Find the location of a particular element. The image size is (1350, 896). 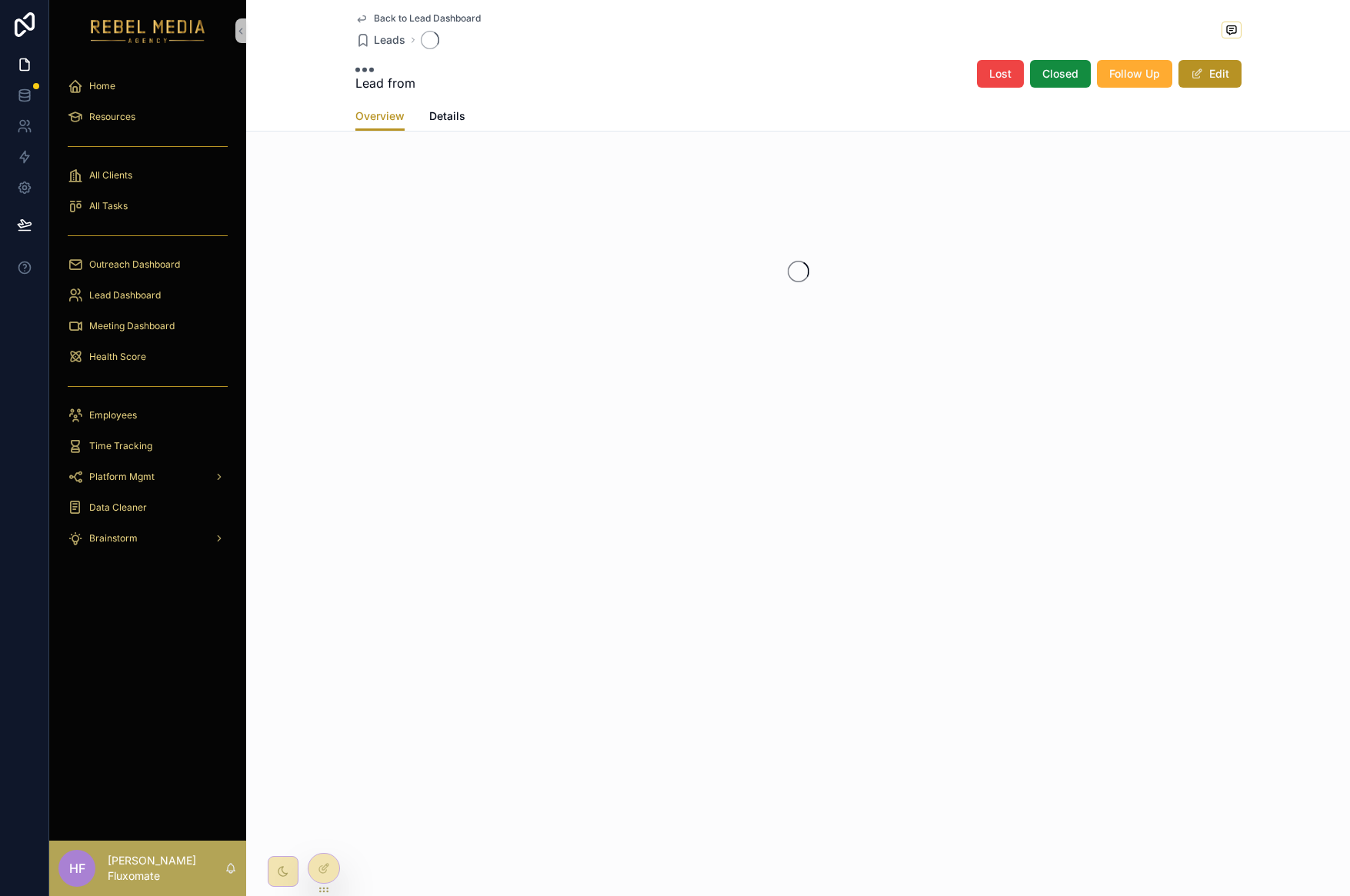

span: All Clients is located at coordinates (110, 176).